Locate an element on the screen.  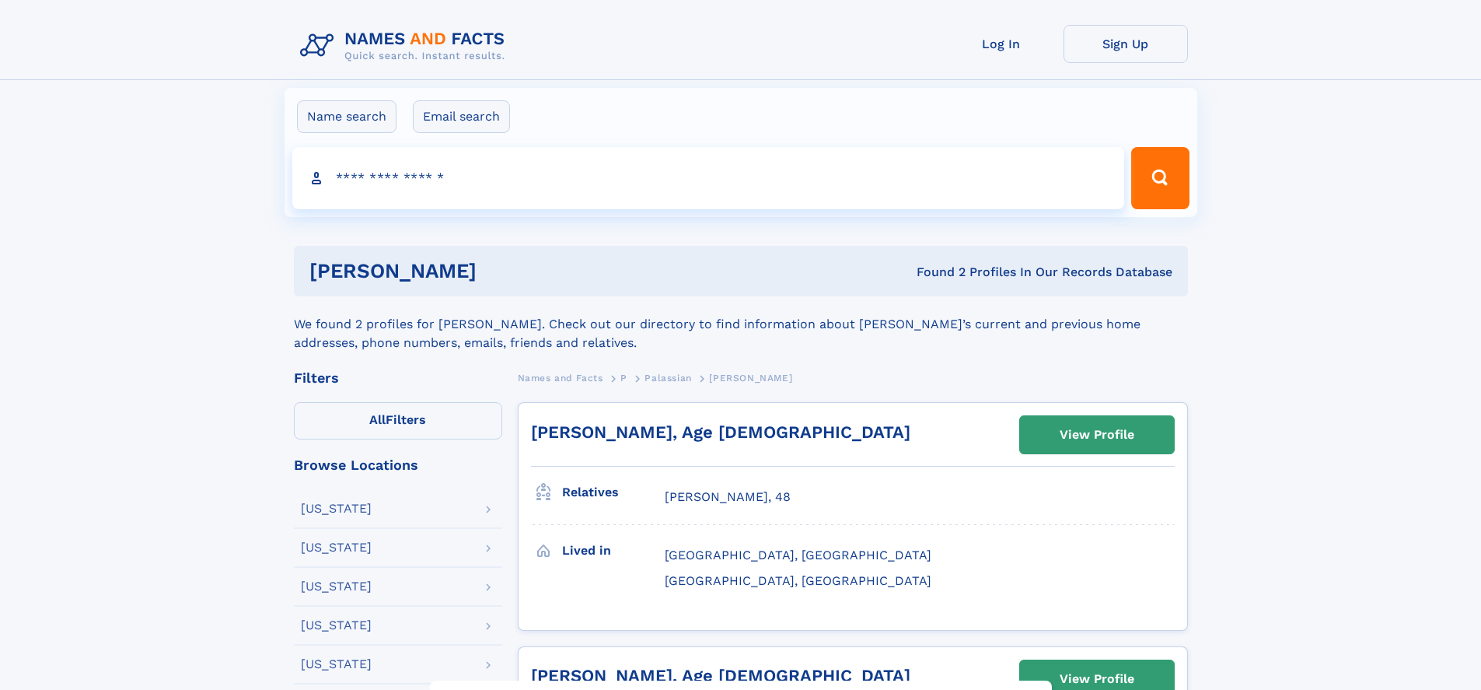
button: Search Button is located at coordinates (1160, 178).